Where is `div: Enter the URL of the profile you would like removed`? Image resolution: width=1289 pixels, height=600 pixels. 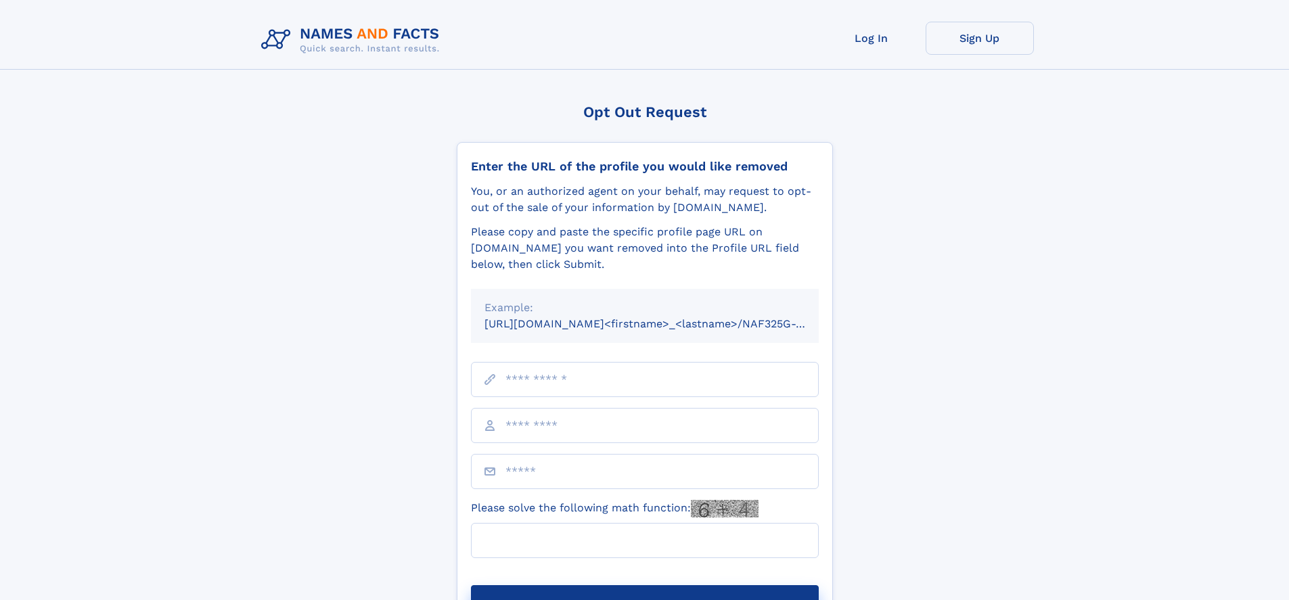 div: Enter the URL of the profile you would like removed is located at coordinates (645, 166).